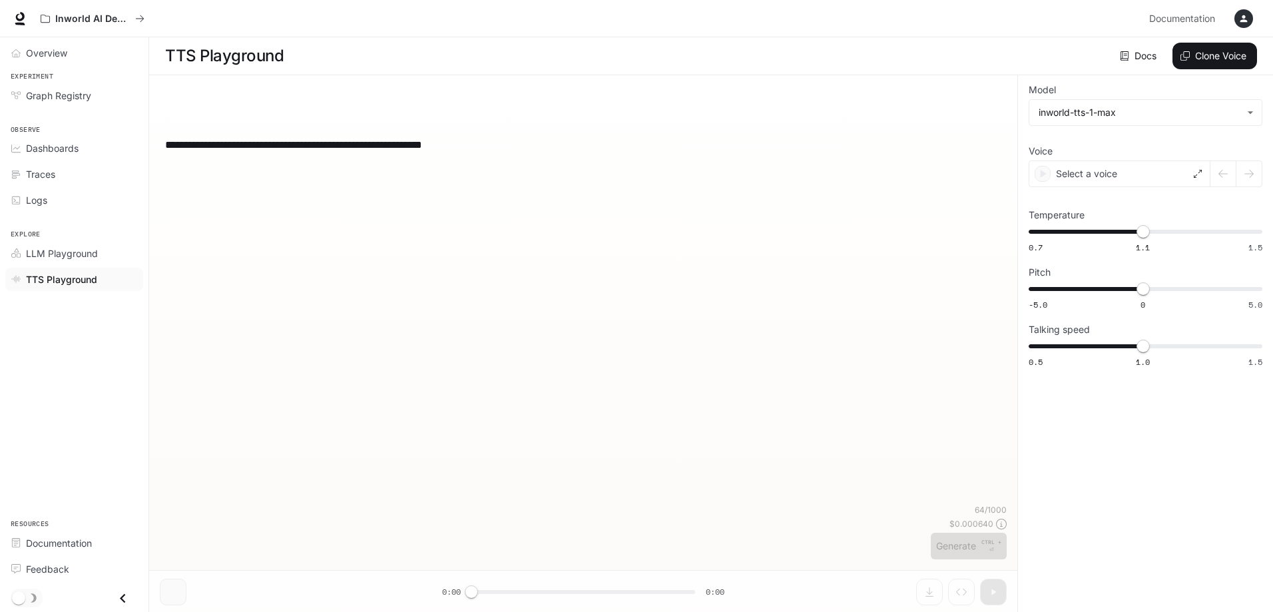 The height and width of the screenshot is (612, 1273). Describe the element at coordinates (1215, 56) in the screenshot. I see `button: Clone Voice` at that location.